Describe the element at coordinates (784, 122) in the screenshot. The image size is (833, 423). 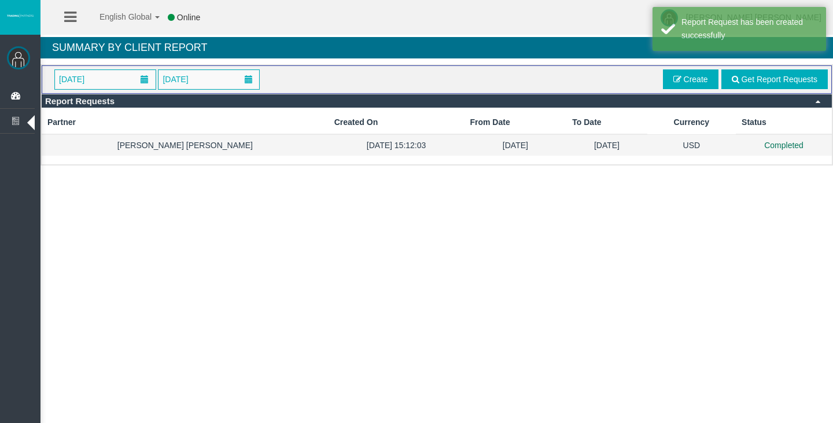
I see `th: Status` at that location.